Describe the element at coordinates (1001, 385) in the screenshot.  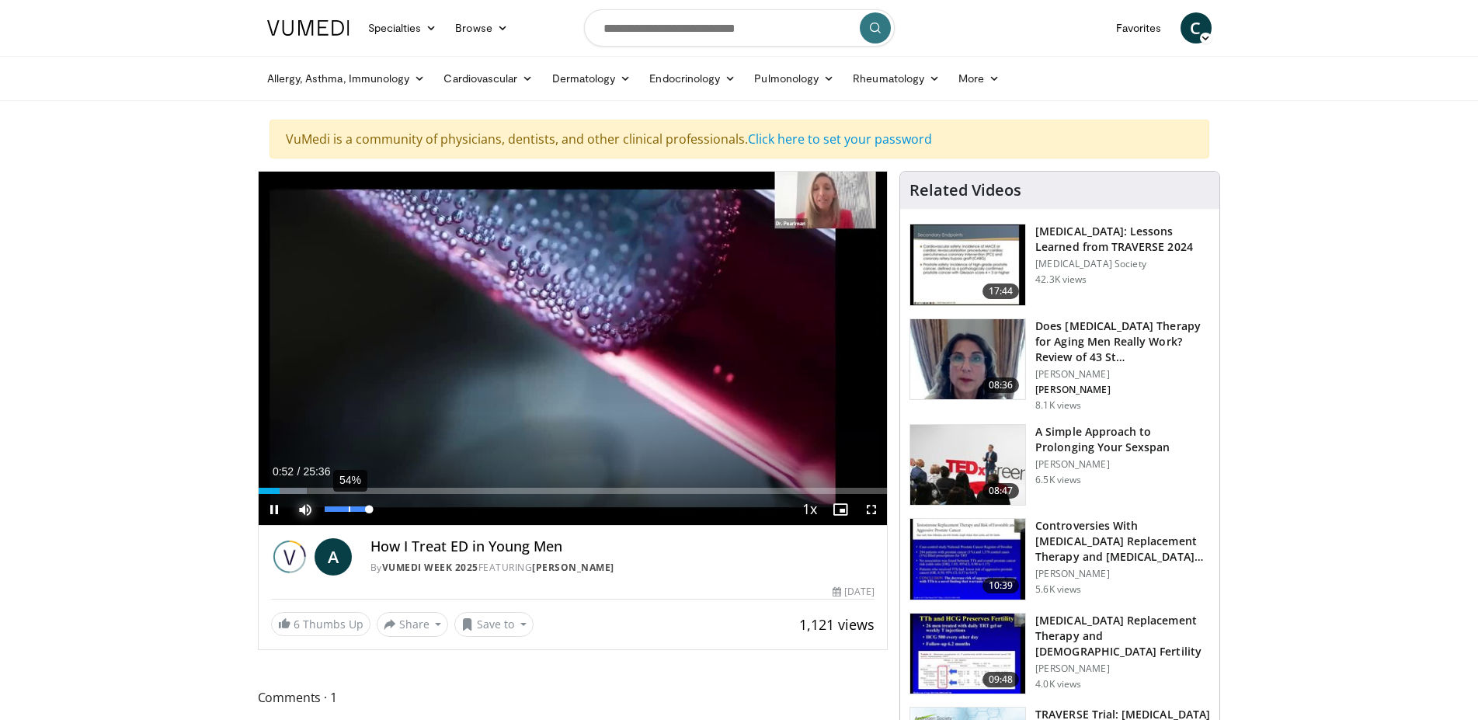
I see `span: 08:36` at that location.